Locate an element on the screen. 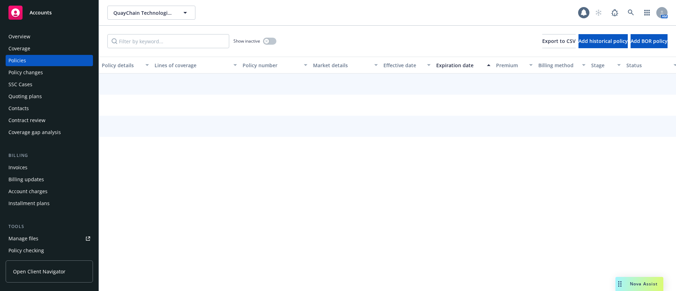 This screenshot has height=291, width=676. span: Accounts is located at coordinates (40, 13).